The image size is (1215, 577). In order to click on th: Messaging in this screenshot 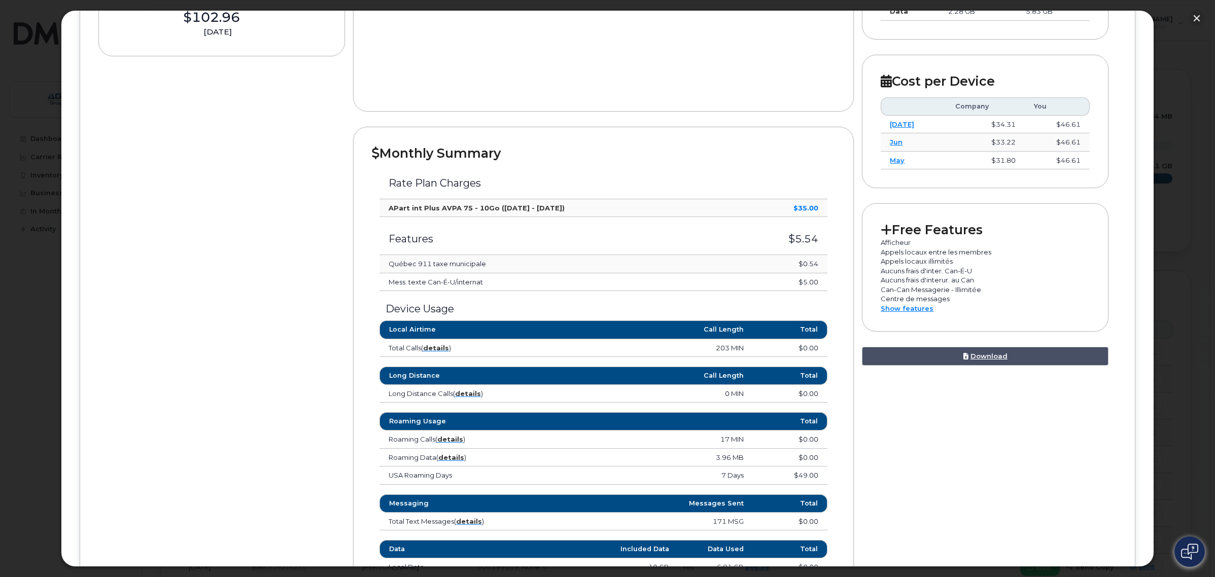, I will do `click(473, 504)`.